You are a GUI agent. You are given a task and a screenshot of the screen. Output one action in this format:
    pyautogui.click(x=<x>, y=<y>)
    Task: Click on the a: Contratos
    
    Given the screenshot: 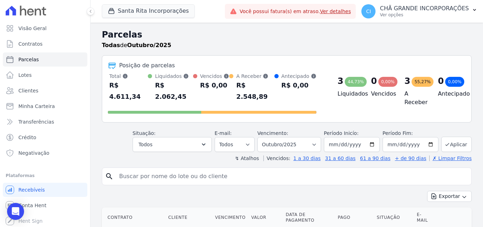 What is the action you would take?
    pyautogui.click(x=45, y=44)
    